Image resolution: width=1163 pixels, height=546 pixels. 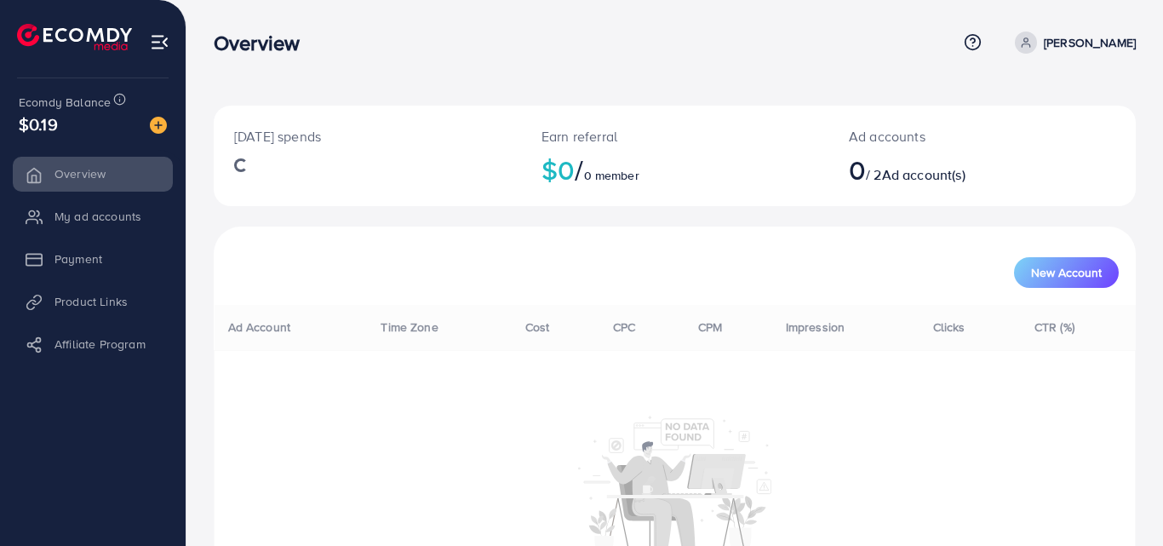 I want to click on img: image, so click(x=158, y=125).